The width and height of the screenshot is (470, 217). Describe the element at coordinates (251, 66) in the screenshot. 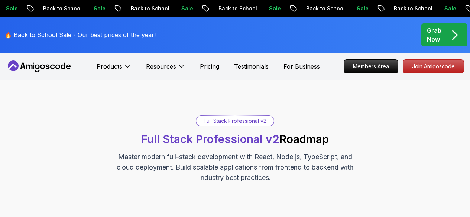

I see `a: Testimonials` at that location.